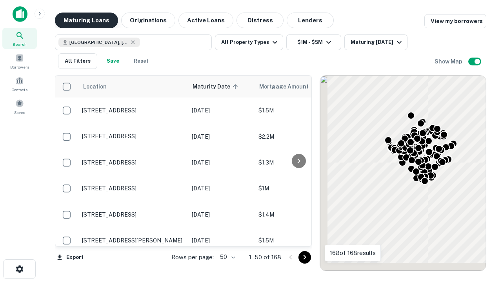 The image size is (502, 282). What do you see at coordinates (298, 163) in the screenshot?
I see `p: $1.3M` at bounding box center [298, 163].